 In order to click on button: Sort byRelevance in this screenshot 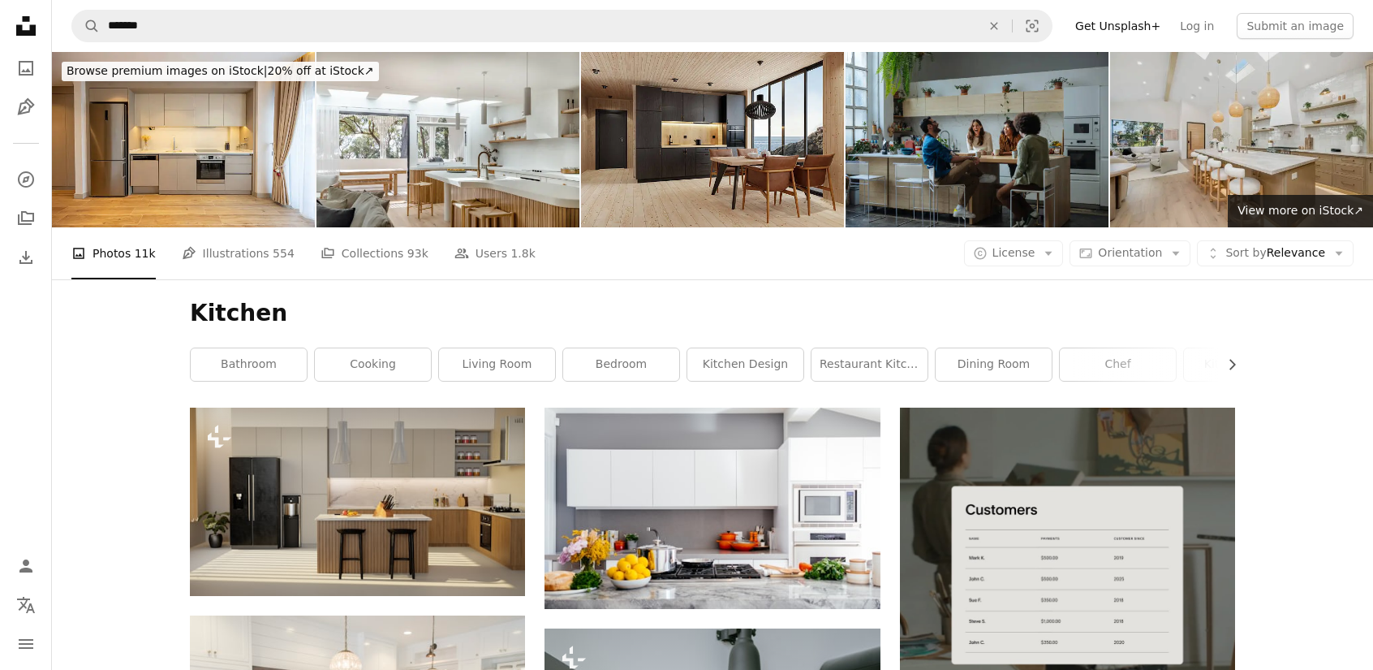, I will do `click(1275, 253)`.